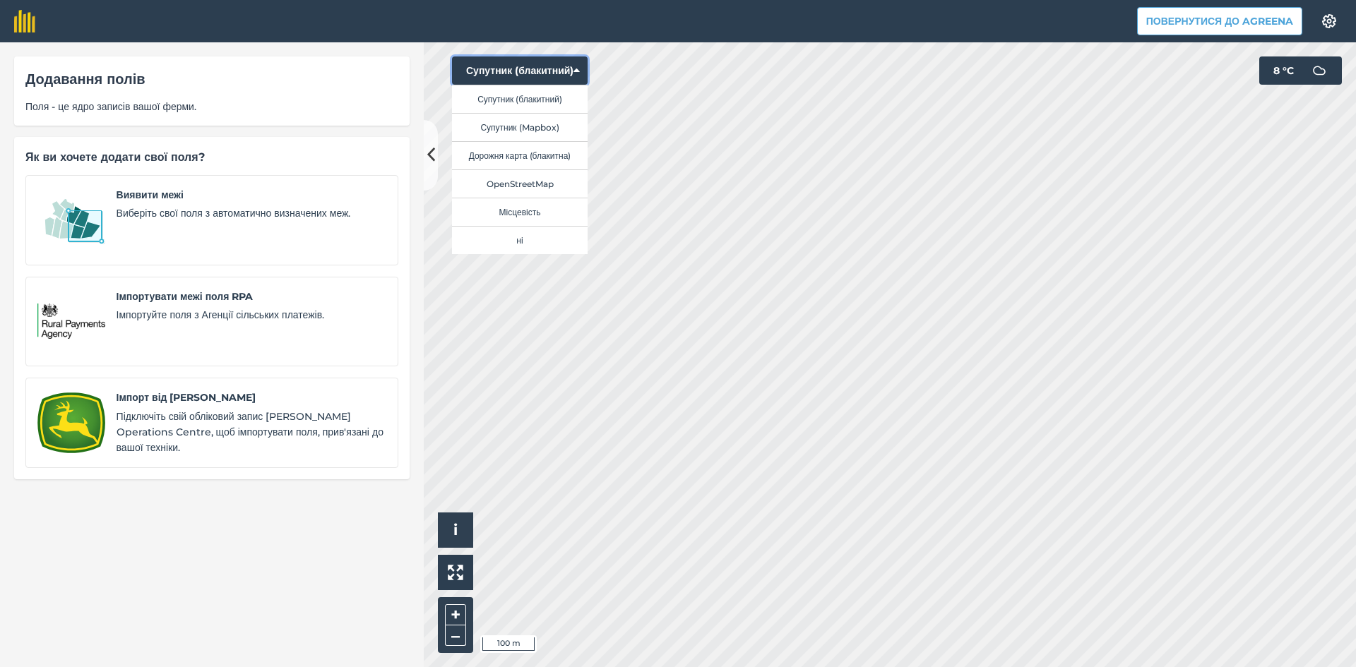 This screenshot has width=1356, height=667. I want to click on span: 8 ° C, so click(1283, 71).